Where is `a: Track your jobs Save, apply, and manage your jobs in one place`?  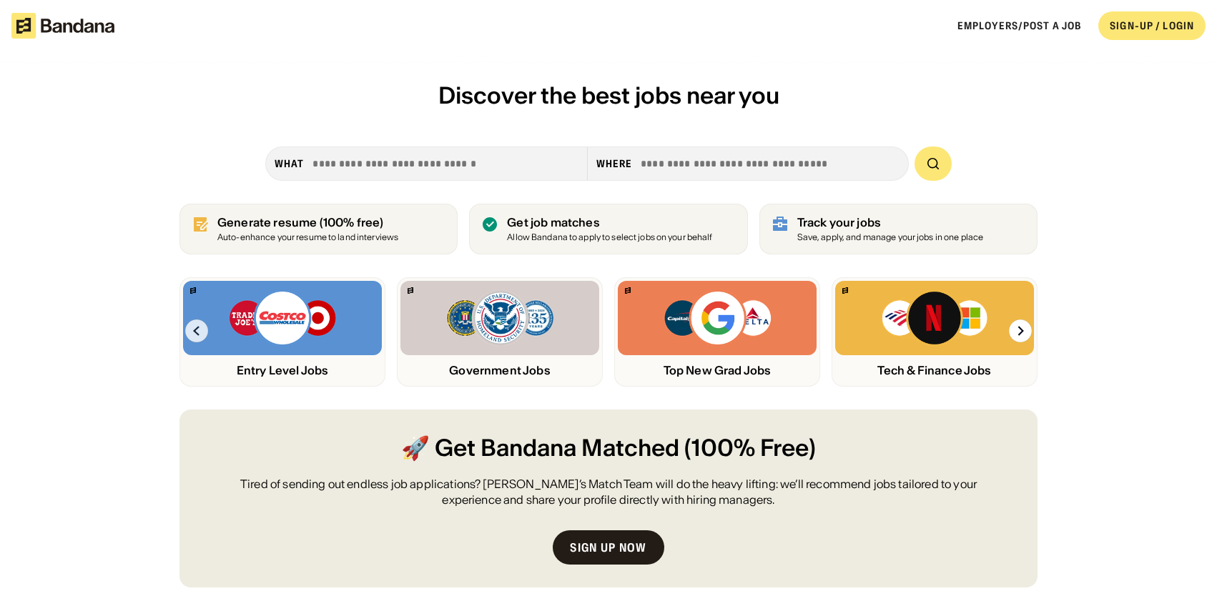 a: Track your jobs Save, apply, and manage your jobs in one place is located at coordinates (898, 229).